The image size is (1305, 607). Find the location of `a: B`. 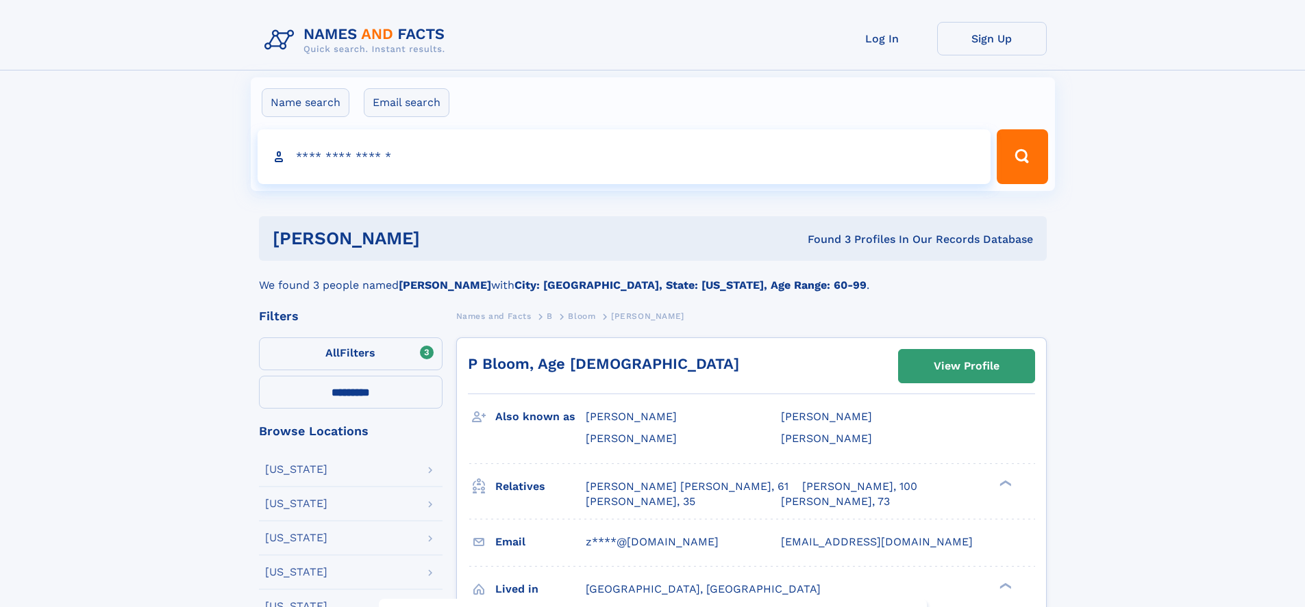

a: B is located at coordinates (549, 316).